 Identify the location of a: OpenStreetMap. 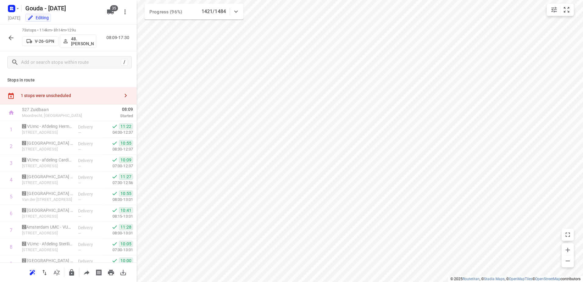
(547, 278).